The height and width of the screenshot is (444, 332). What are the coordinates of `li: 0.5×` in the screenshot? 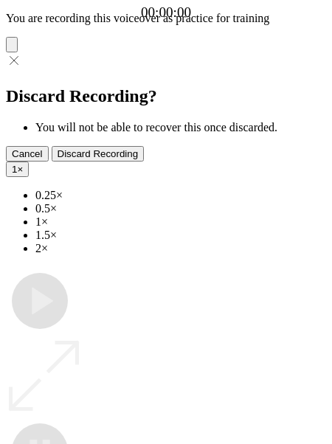 It's located at (181, 209).